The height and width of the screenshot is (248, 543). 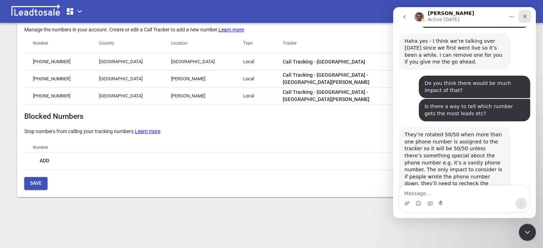 What do you see at coordinates (271, 30) in the screenshot?
I see `p: Manage the numbers in your account. Create or edit a Call Tracker to add a new number.` at bounding box center [271, 30].